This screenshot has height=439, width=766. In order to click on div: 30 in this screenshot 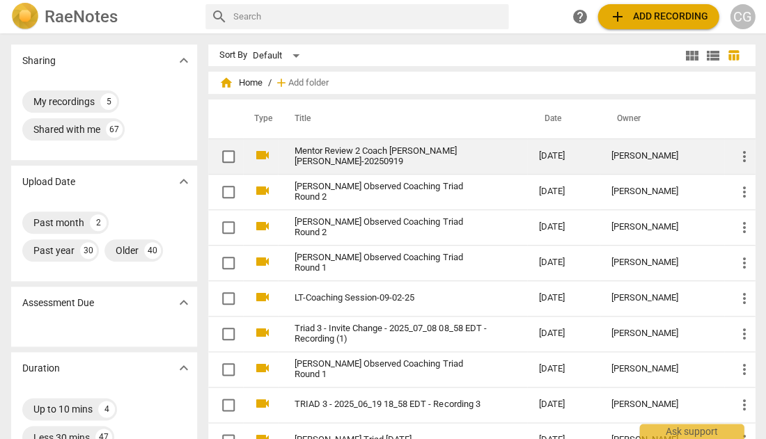, I will do `click(88, 251)`.